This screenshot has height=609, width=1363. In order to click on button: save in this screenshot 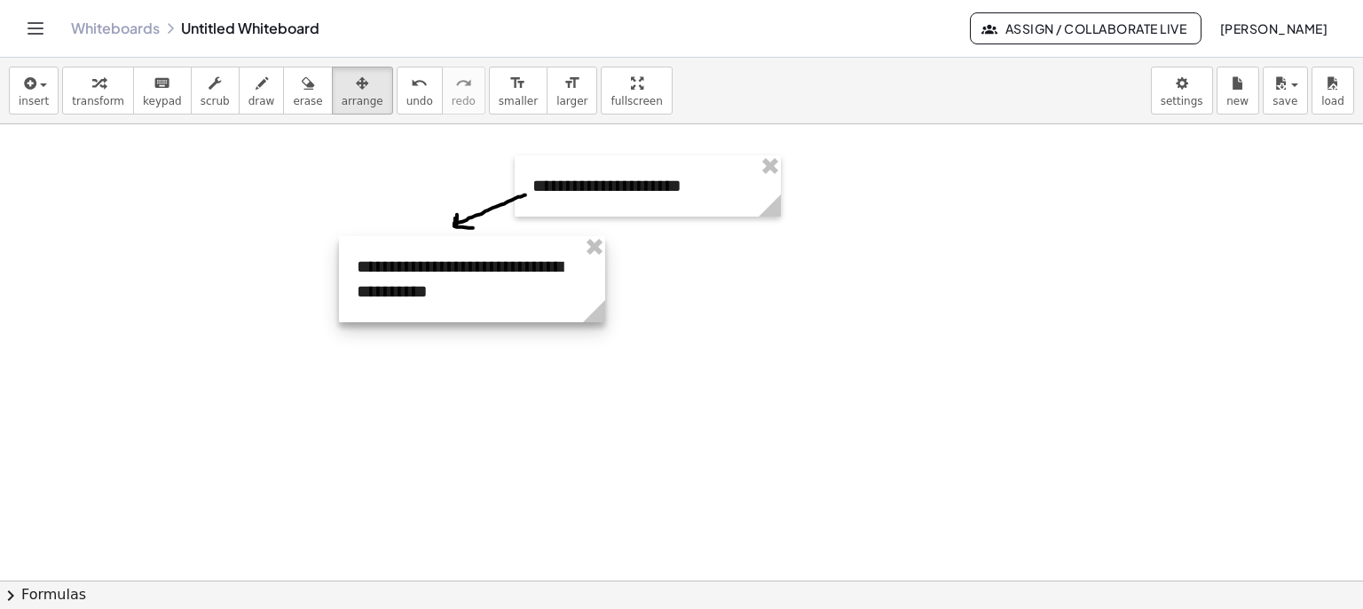, I will do `click(1285, 91)`.